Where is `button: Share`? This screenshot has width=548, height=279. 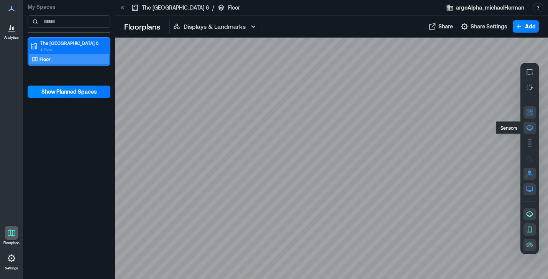
button: Share is located at coordinates (441, 26).